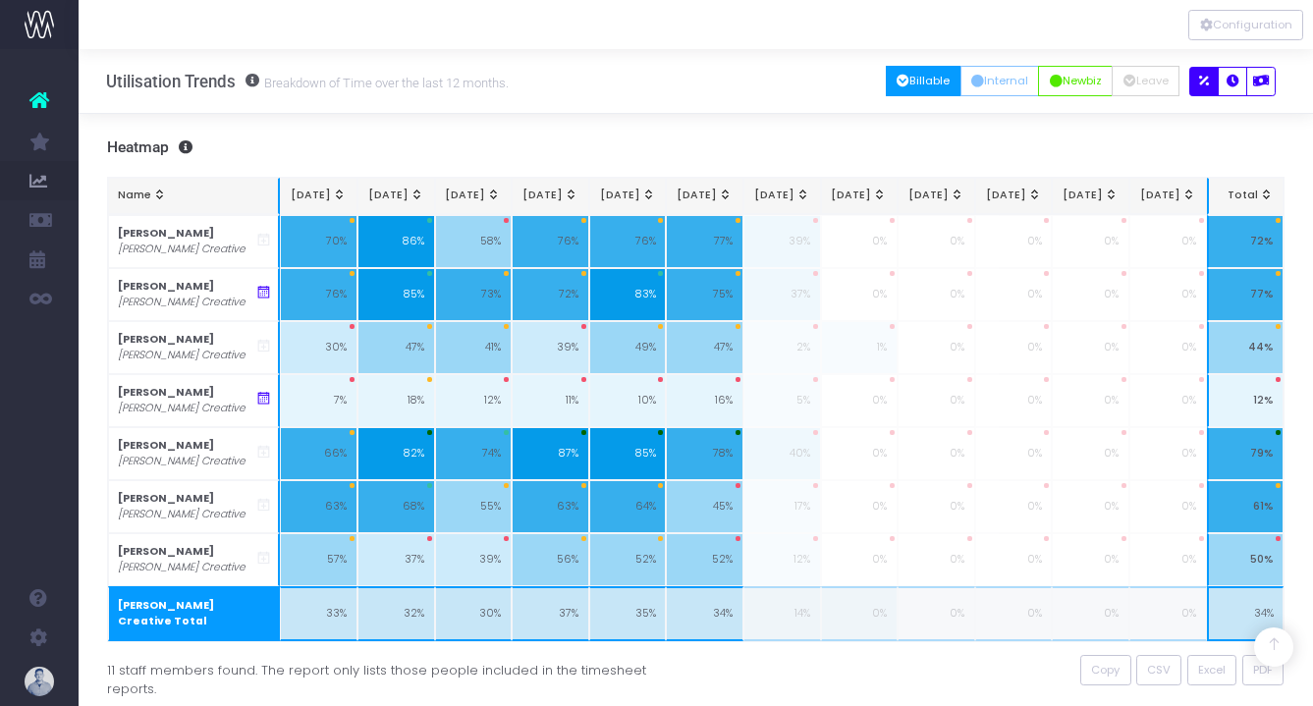 Image resolution: width=1313 pixels, height=706 pixels. What do you see at coordinates (1245, 25) in the screenshot?
I see `div: Vertical button group` at bounding box center [1245, 25].